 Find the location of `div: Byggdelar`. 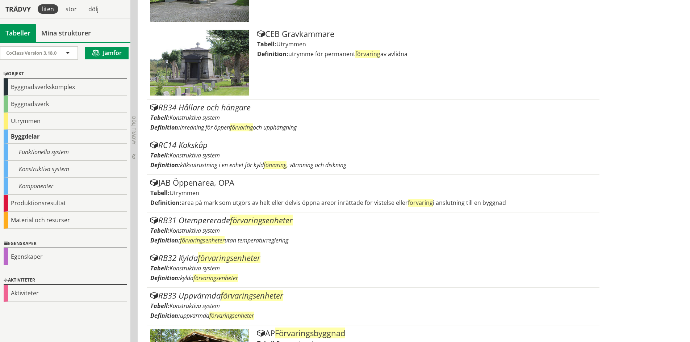

div: Byggdelar is located at coordinates (65, 137).